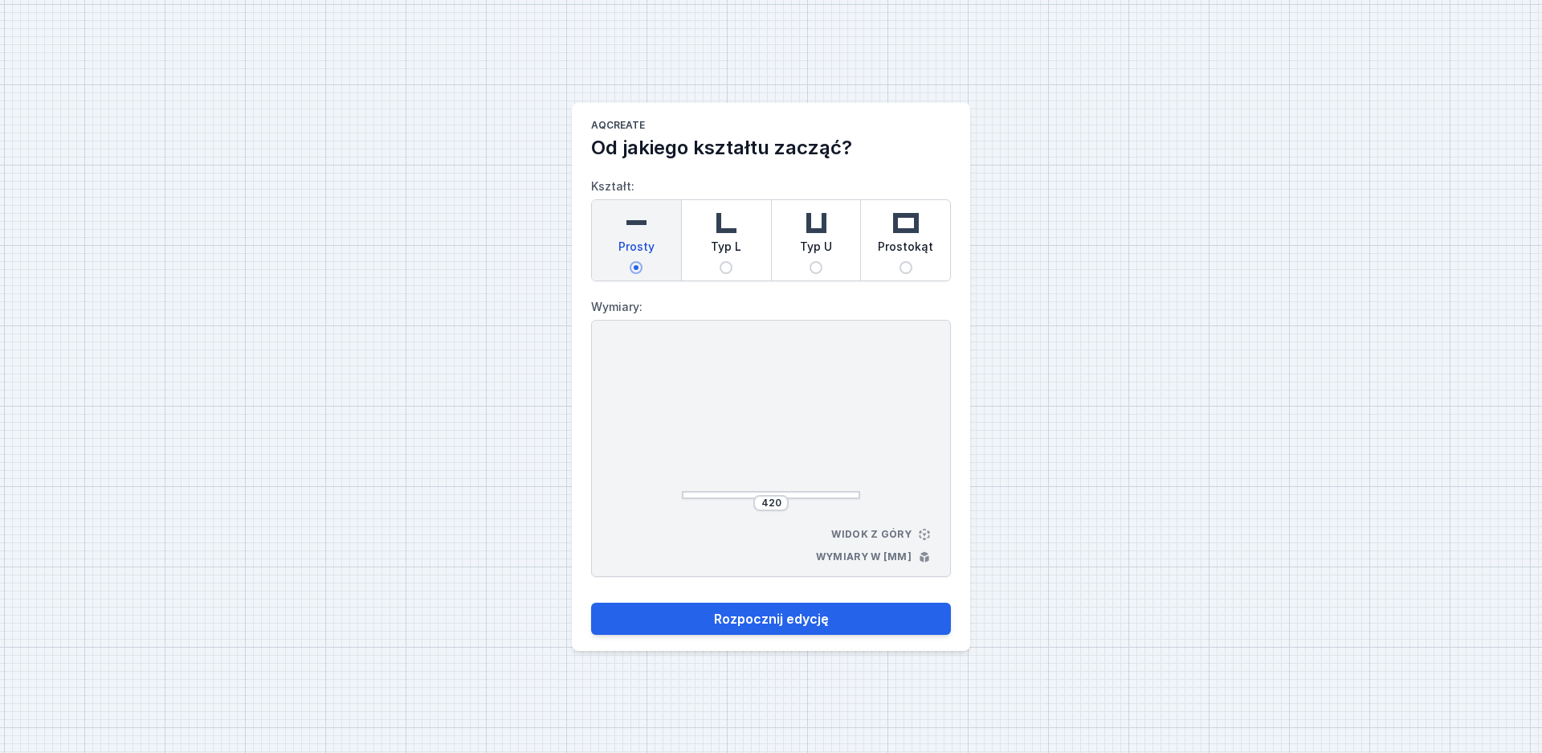  Describe the element at coordinates (726, 223) in the screenshot. I see `img: l-shaped.svg` at that location.